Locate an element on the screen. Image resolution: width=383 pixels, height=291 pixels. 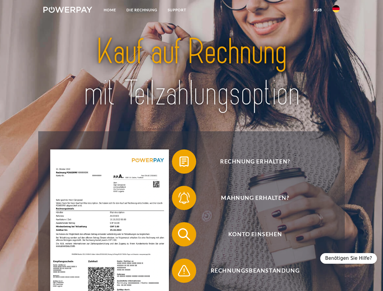
a: Konto einsehen is located at coordinates (251, 234).